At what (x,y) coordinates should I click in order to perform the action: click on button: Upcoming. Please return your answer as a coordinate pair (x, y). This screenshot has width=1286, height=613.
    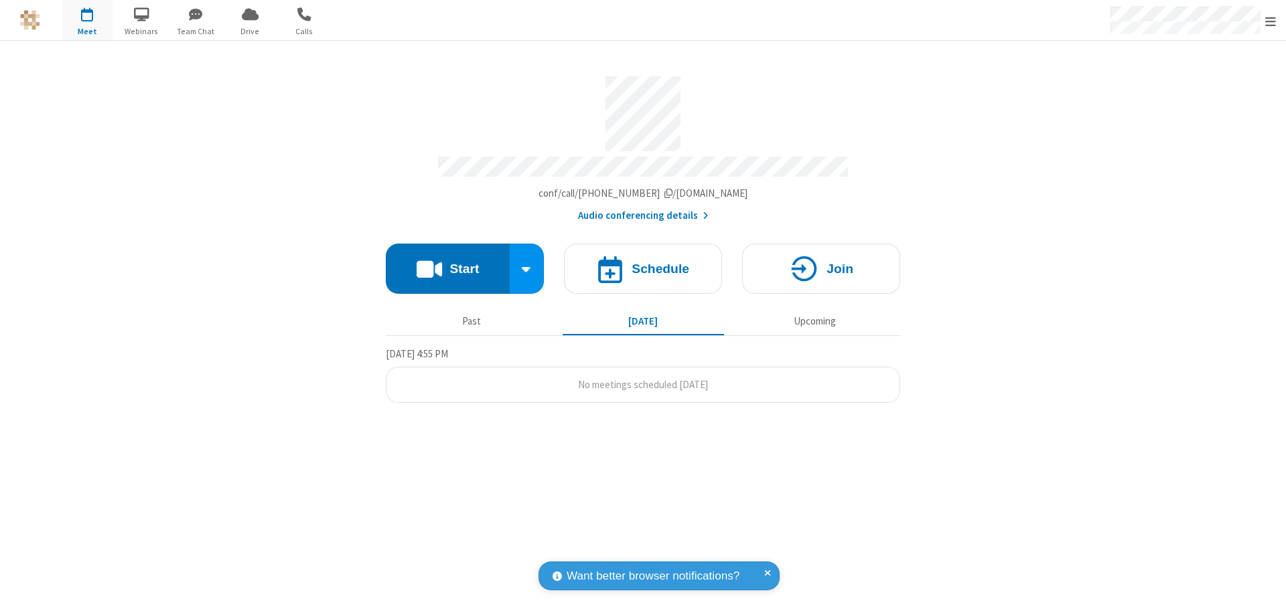
    Looking at the image, I should click on (814, 321).